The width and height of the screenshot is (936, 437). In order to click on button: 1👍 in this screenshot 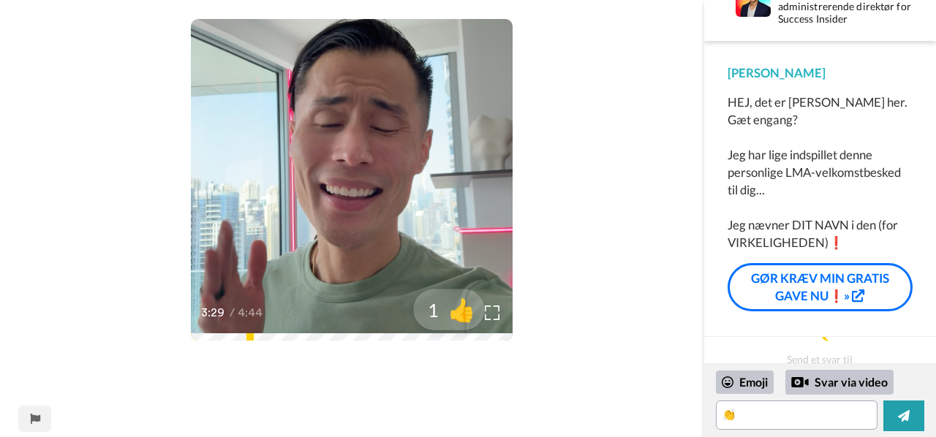, I will do `click(450, 309)`.